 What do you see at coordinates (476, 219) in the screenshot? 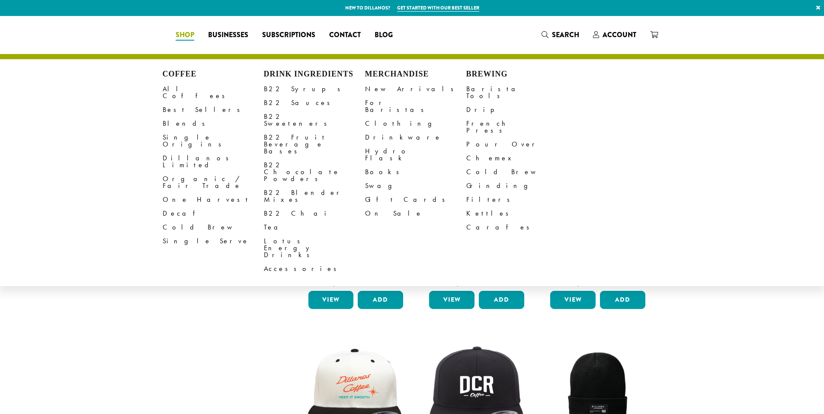
I see `a: Bodum Electric Water Kettle $25.00` at bounding box center [476, 219].